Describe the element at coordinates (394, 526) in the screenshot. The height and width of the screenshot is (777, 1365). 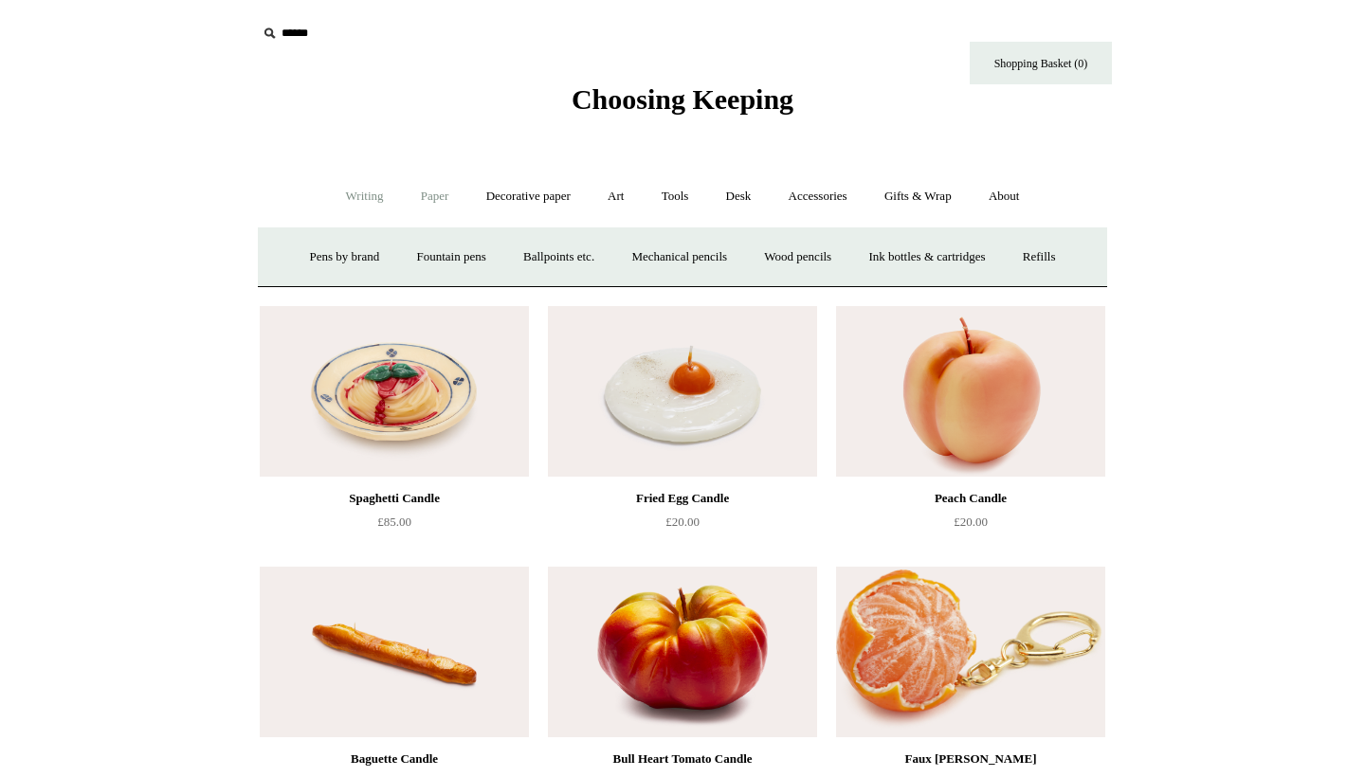
I see `a: Spaghetti Candle £85.00` at that location.